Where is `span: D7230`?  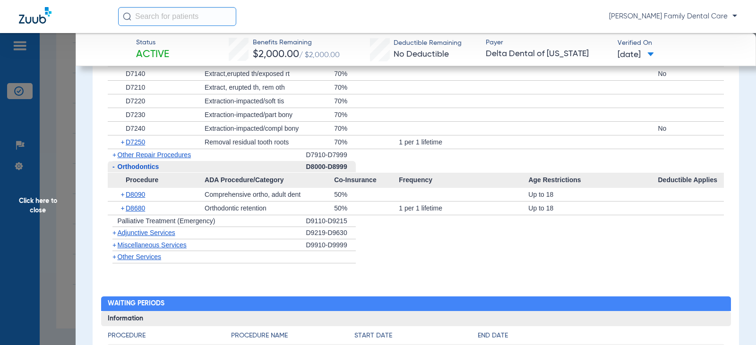
span: D7230 is located at coordinates (135, 115).